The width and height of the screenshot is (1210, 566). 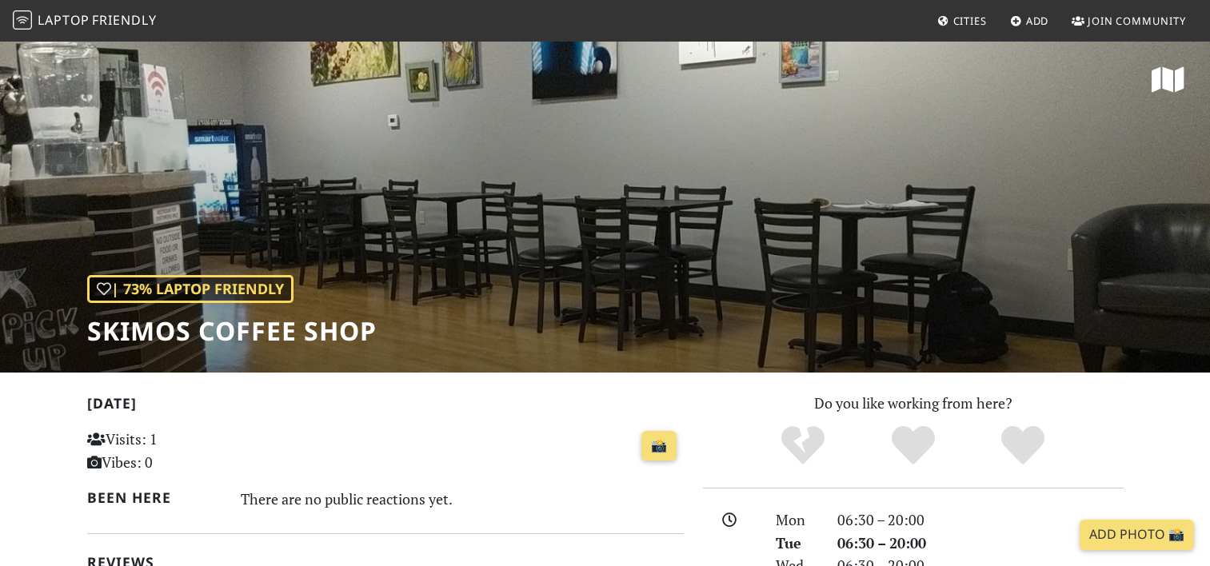 I want to click on a: Add Photo 📸, so click(x=1137, y=535).